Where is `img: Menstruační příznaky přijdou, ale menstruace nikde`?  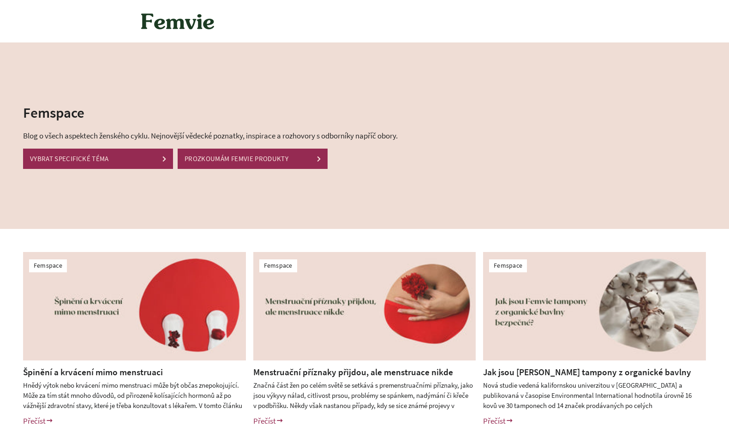 img: Menstruační příznaky přijdou, ale menstruace nikde is located at coordinates (365, 306).